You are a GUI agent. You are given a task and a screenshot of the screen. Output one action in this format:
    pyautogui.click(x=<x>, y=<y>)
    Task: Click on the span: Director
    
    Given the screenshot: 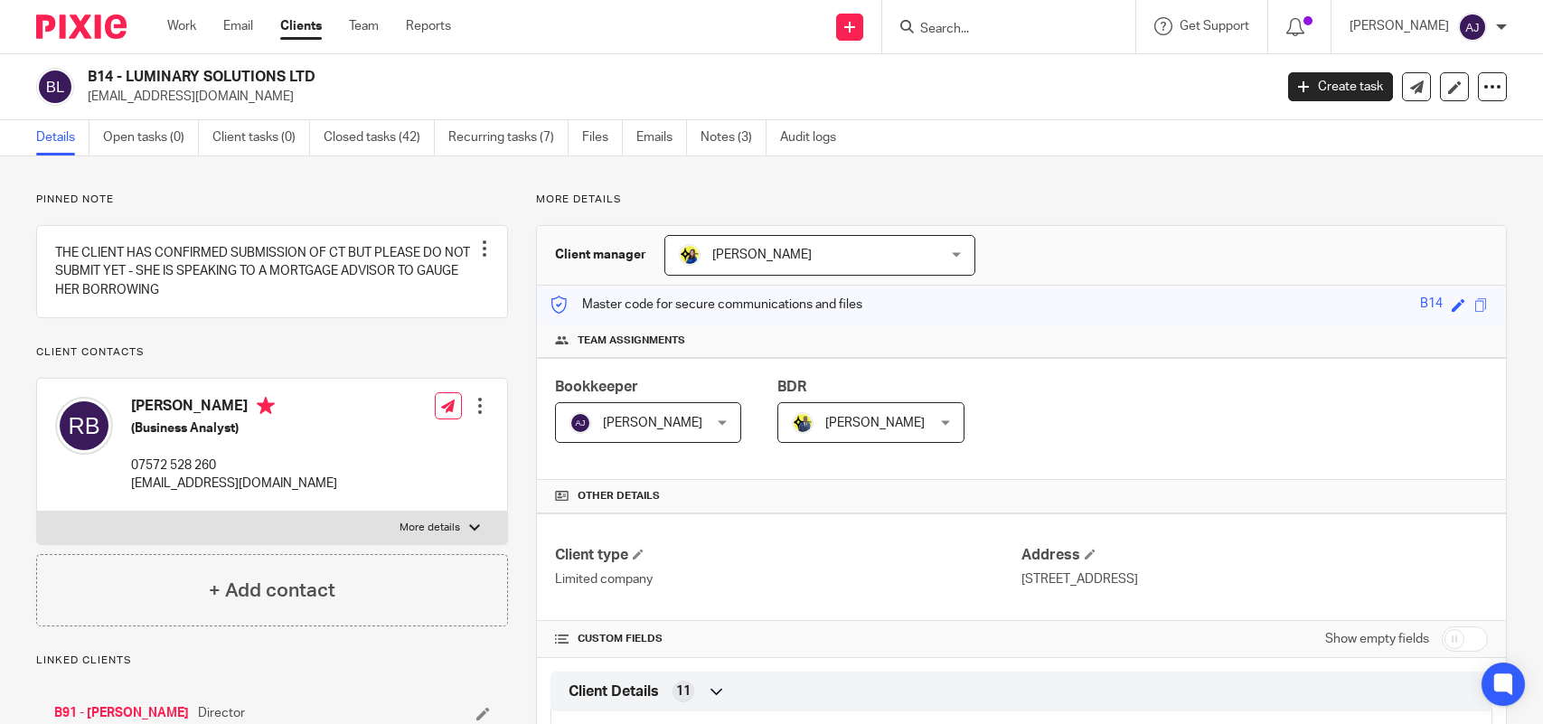 What is the action you would take?
    pyautogui.click(x=222, y=713)
    